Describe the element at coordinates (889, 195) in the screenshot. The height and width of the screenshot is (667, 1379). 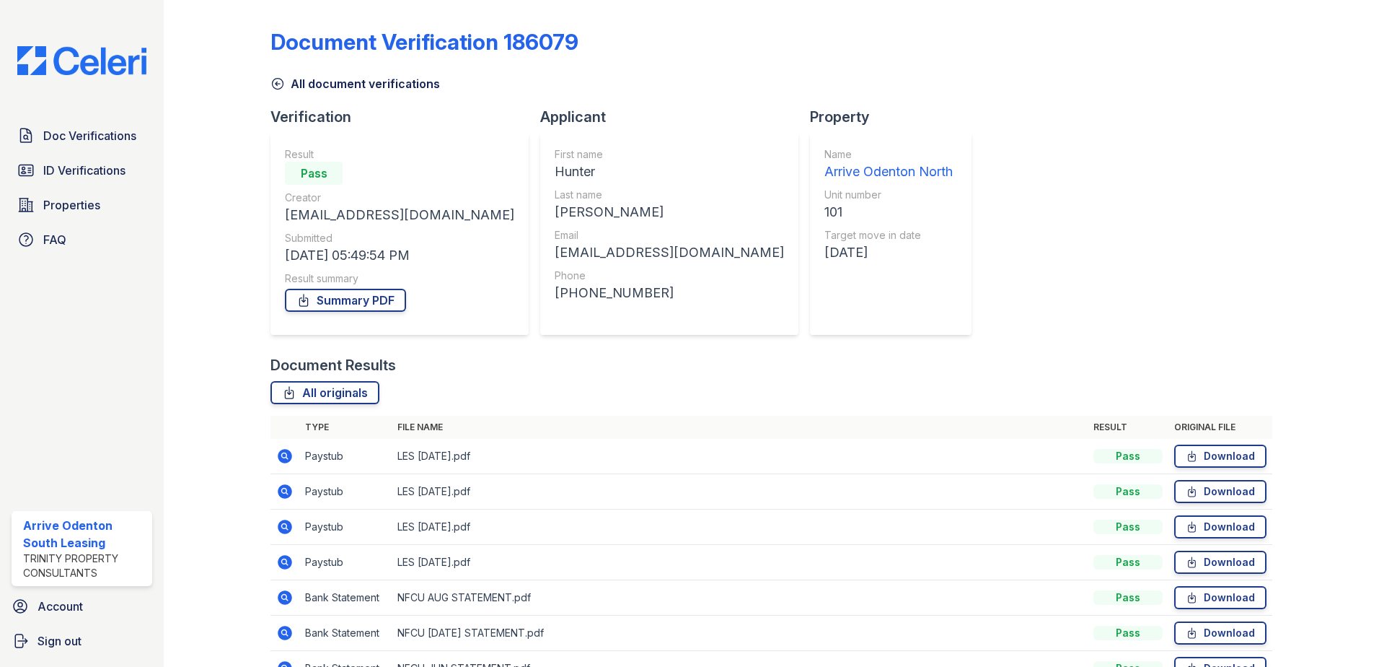
I see `div: Unit number` at that location.